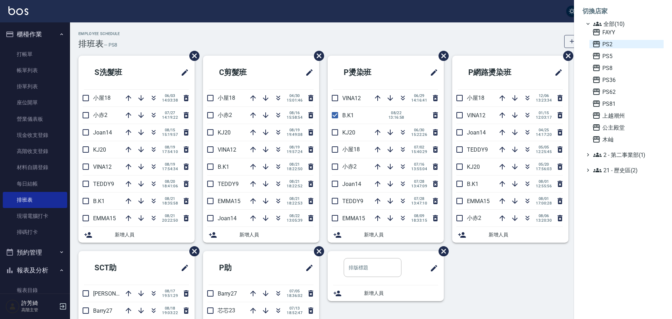 The width and height of the screenshot is (672, 319). Describe the element at coordinates (626, 44) in the screenshot. I see `span: PS2` at that location.